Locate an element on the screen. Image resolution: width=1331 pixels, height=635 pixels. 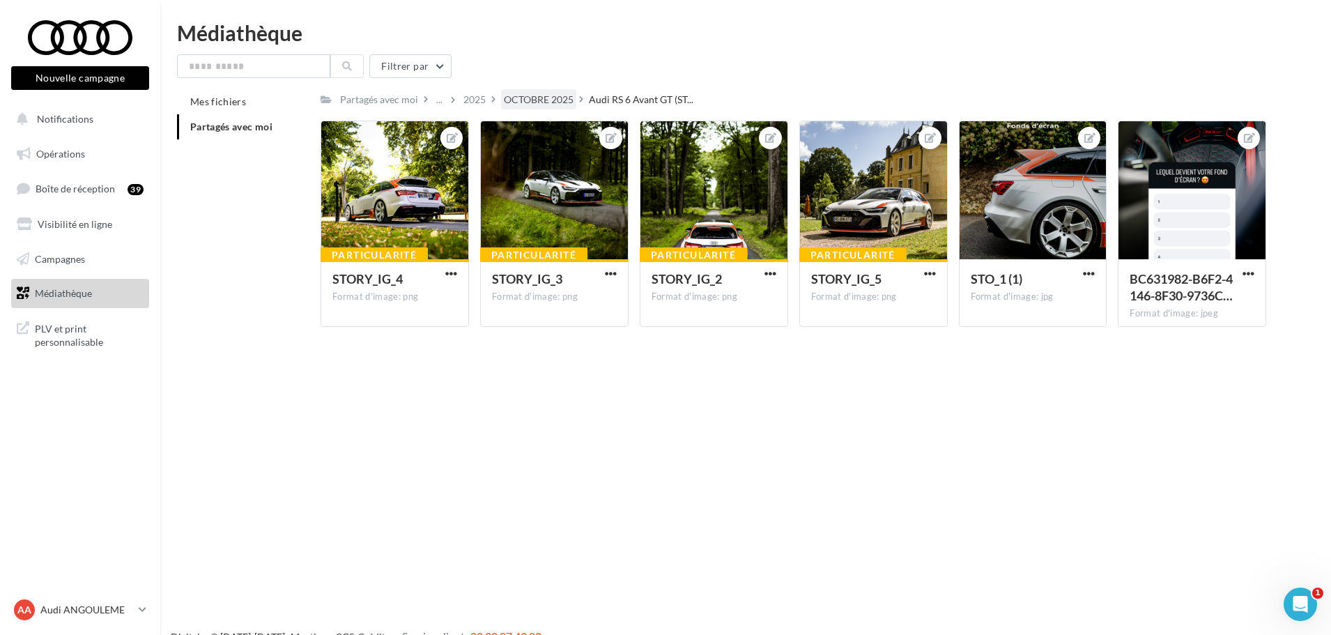
div: 39 is located at coordinates (135, 190).